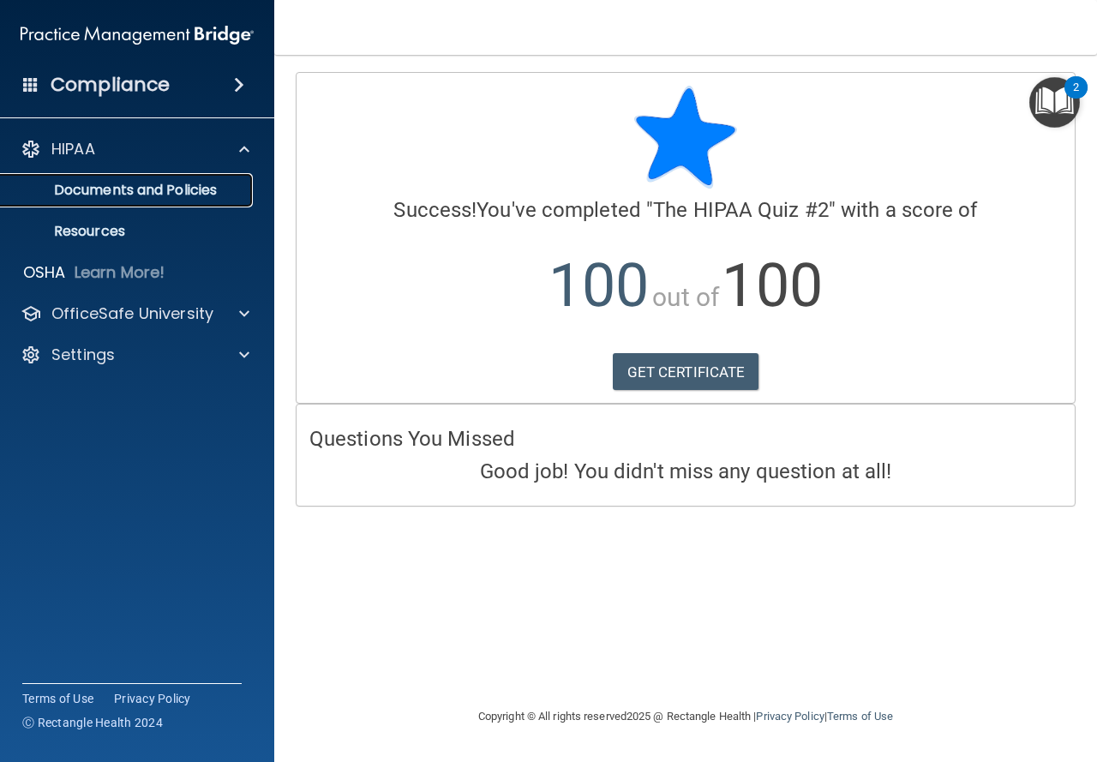 The height and width of the screenshot is (762, 1097). What do you see at coordinates (45, 273) in the screenshot?
I see `p: OSHA` at bounding box center [45, 273].